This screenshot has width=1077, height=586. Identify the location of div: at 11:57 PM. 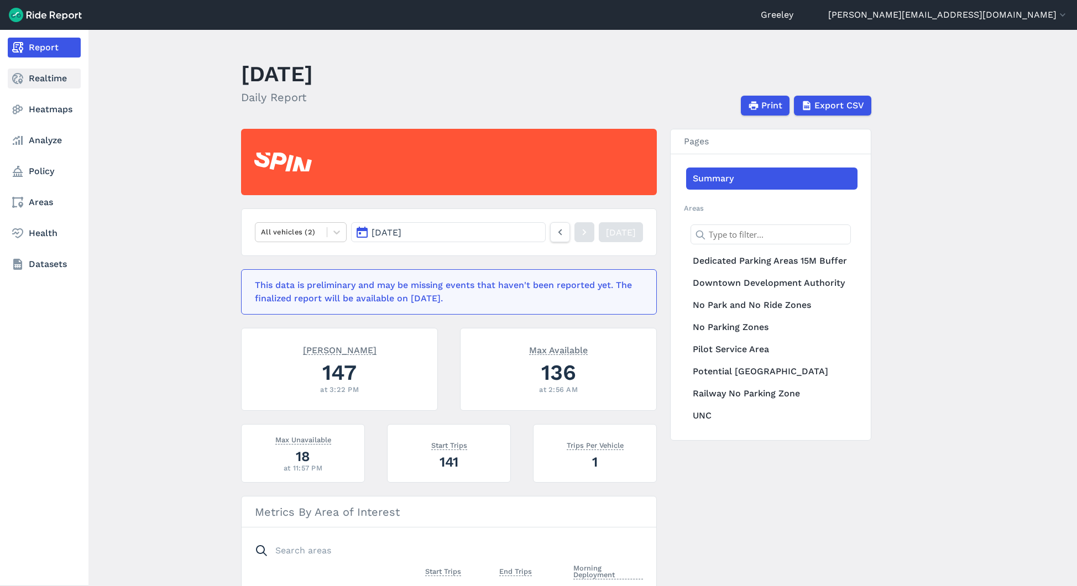
(303, 468).